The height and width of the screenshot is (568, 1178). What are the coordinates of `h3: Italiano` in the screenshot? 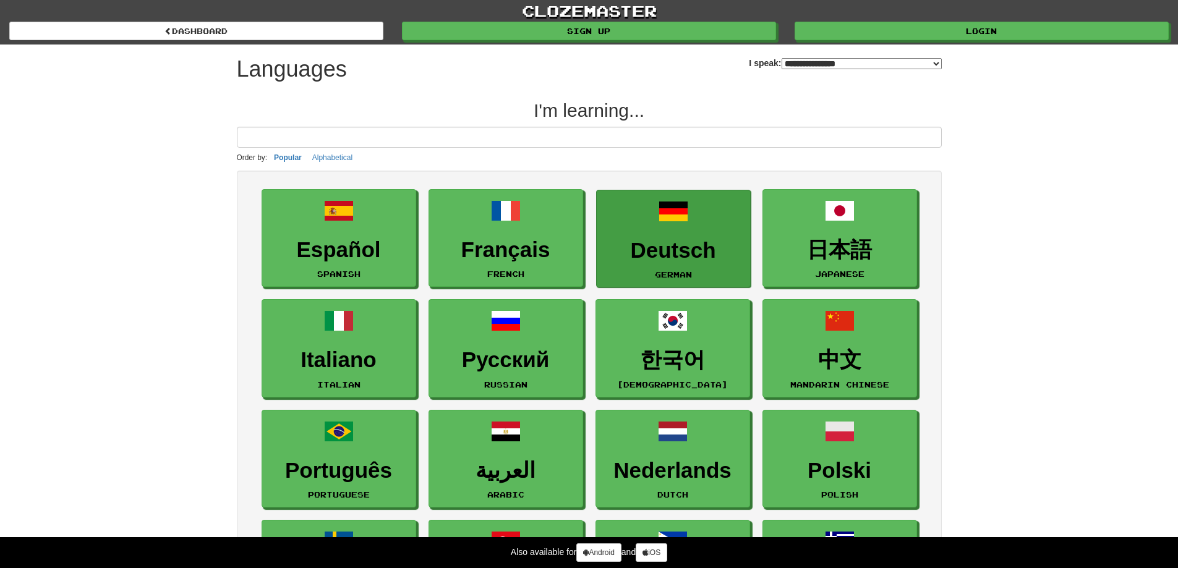 It's located at (339, 360).